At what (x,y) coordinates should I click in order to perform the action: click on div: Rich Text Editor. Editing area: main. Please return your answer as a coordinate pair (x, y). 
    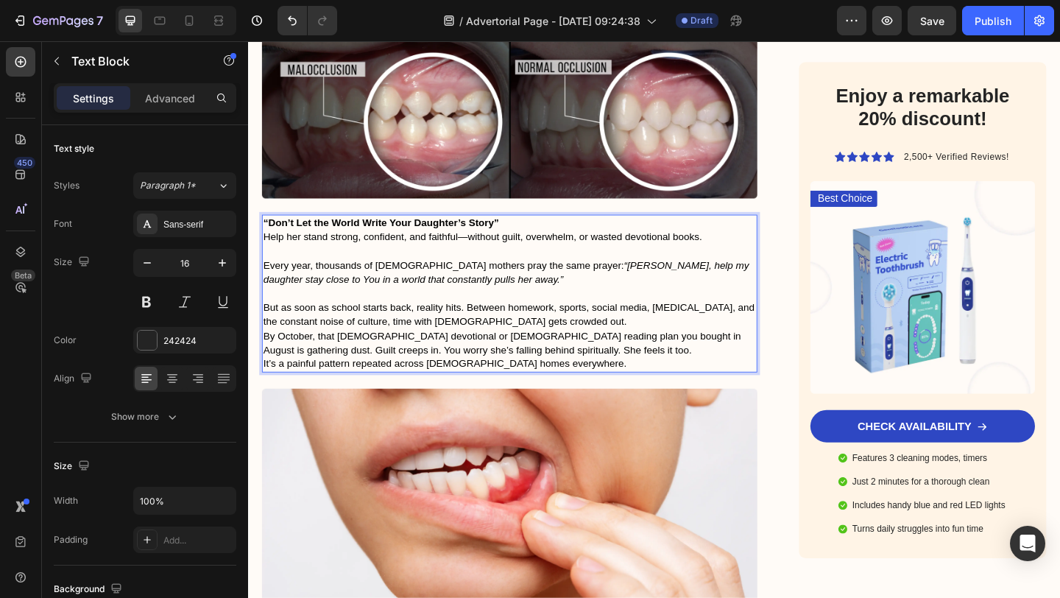
    Looking at the image, I should click on (284, 274).